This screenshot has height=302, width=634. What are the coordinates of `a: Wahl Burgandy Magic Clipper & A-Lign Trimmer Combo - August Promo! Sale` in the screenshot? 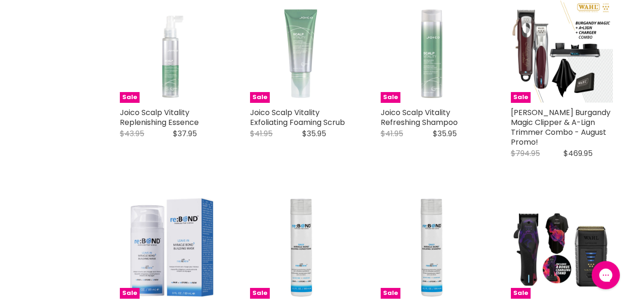 It's located at (562, 51).